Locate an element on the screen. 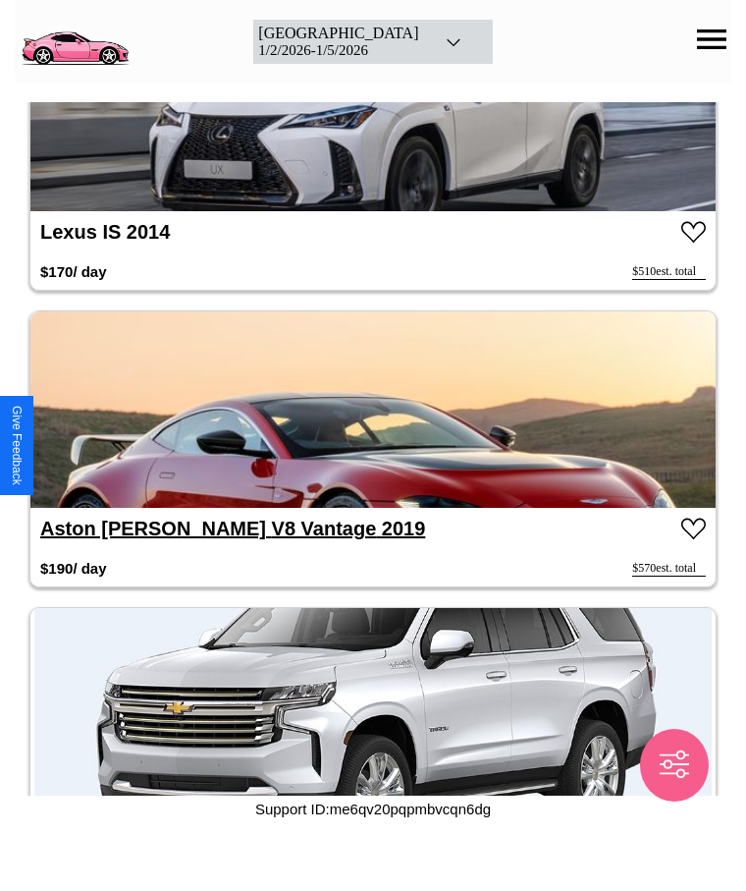 The image size is (746, 891). h3: $ 170 / day is located at coordinates (74, 271).